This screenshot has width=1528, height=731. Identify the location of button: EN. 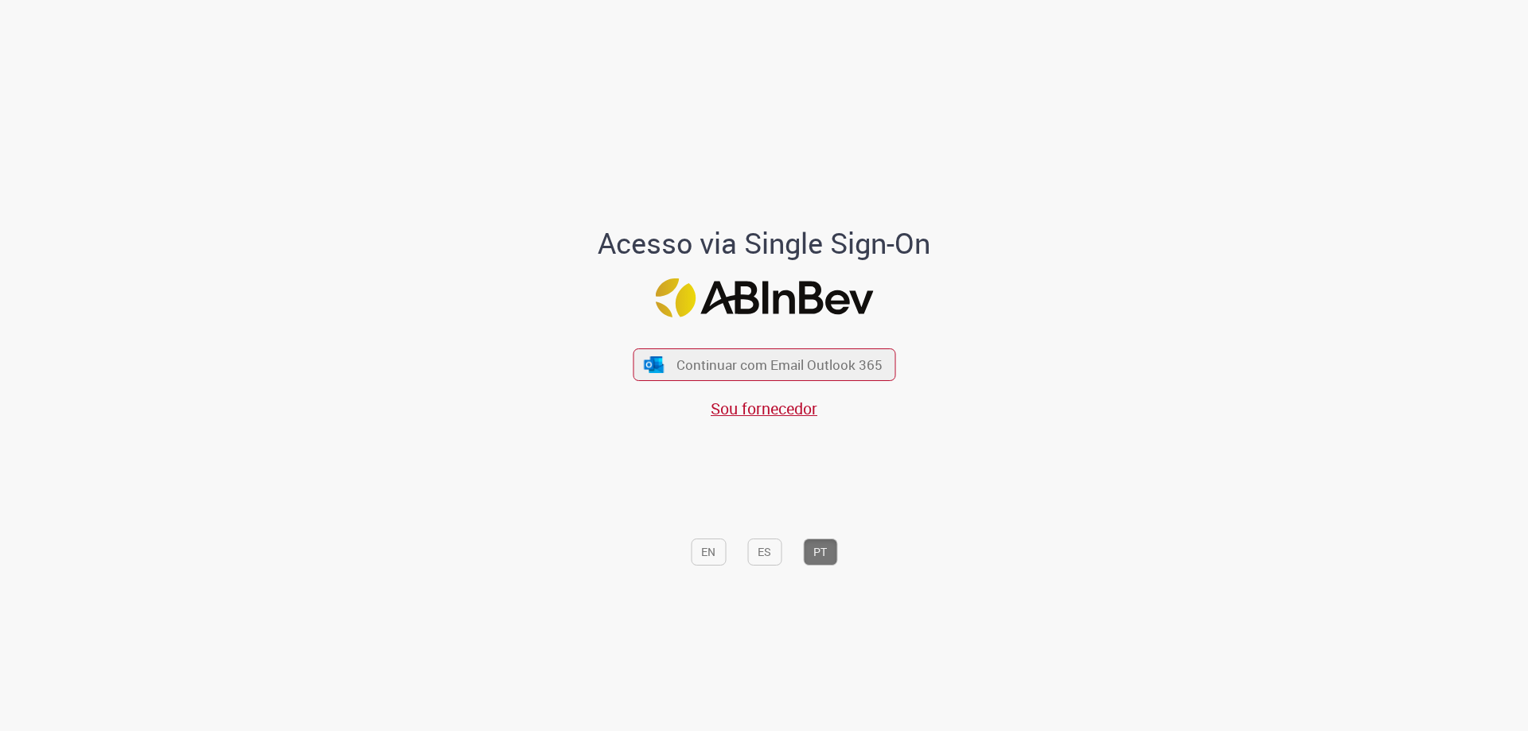
(708, 552).